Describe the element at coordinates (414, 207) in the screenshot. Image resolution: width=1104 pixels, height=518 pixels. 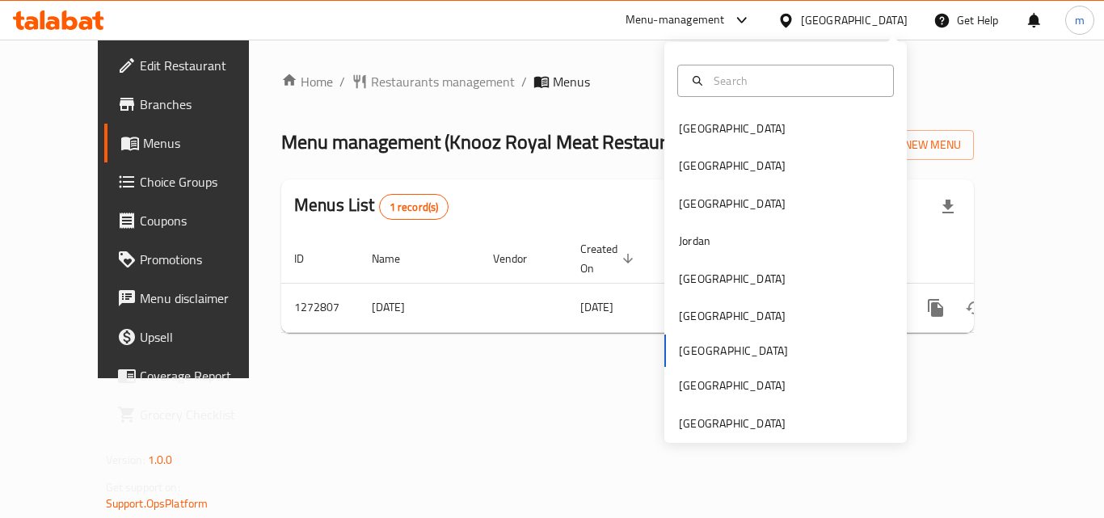
I see `div: Total records count` at that location.